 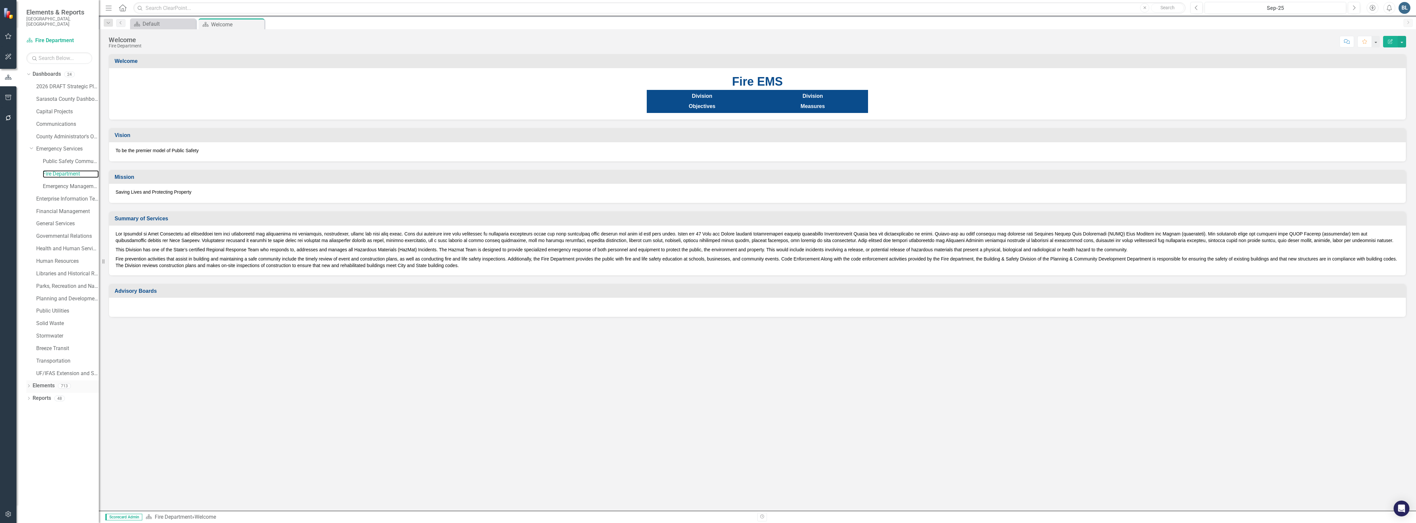 I want to click on p: This Division has one of the State’s certified Regional Response Team who responds to, addresses ..., so click(x=758, y=250).